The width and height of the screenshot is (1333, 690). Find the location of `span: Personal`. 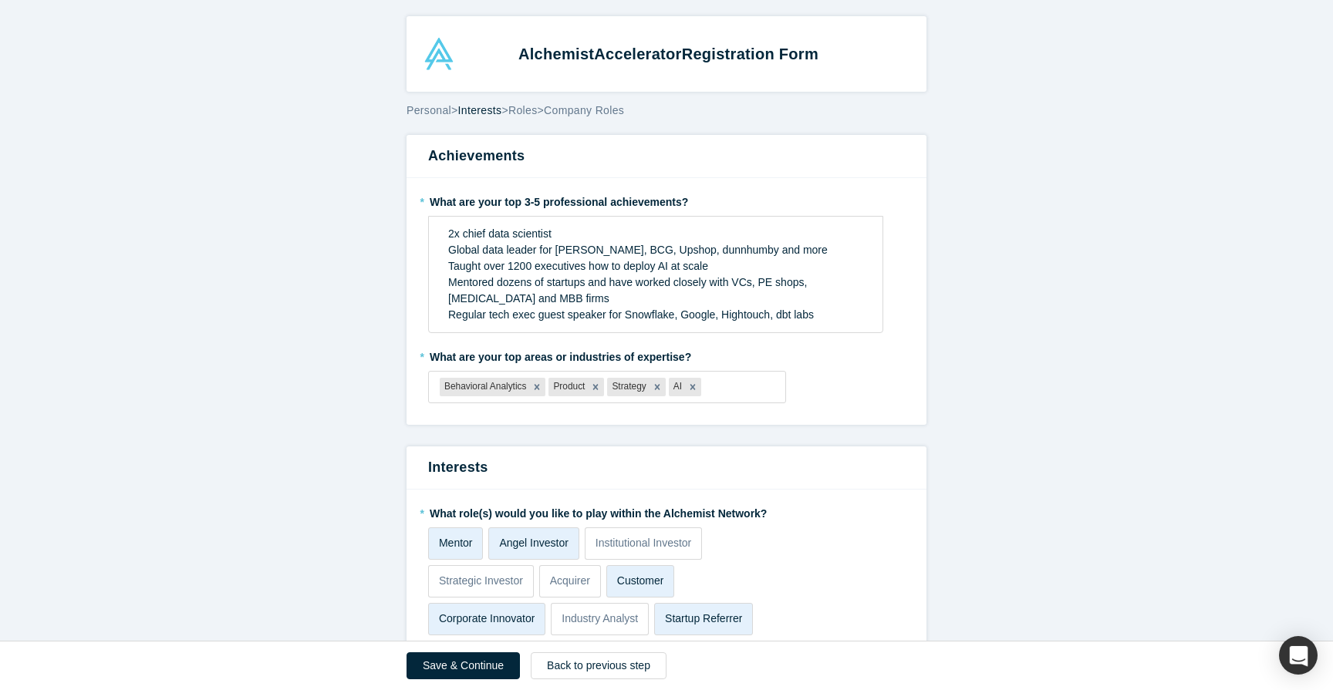

span: Personal is located at coordinates (429, 110).